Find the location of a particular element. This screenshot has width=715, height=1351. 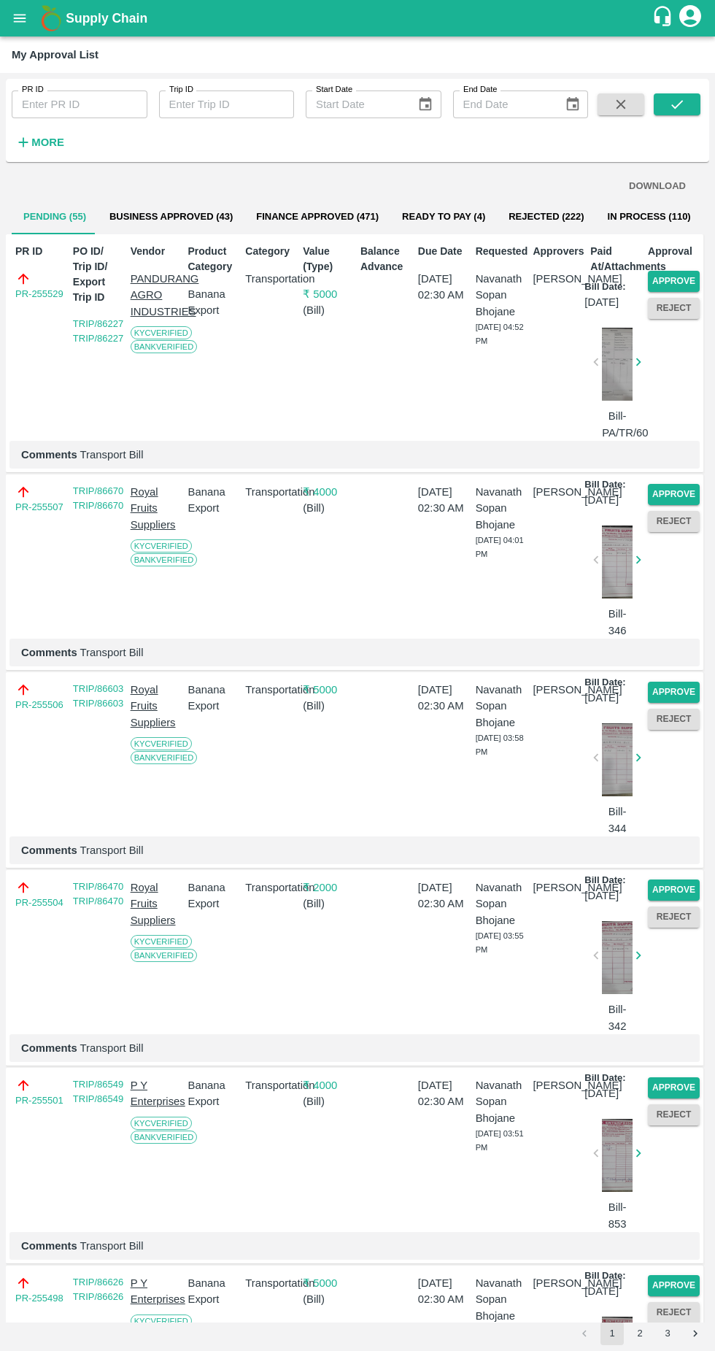

div: customer-support is located at coordinates (664, 18).